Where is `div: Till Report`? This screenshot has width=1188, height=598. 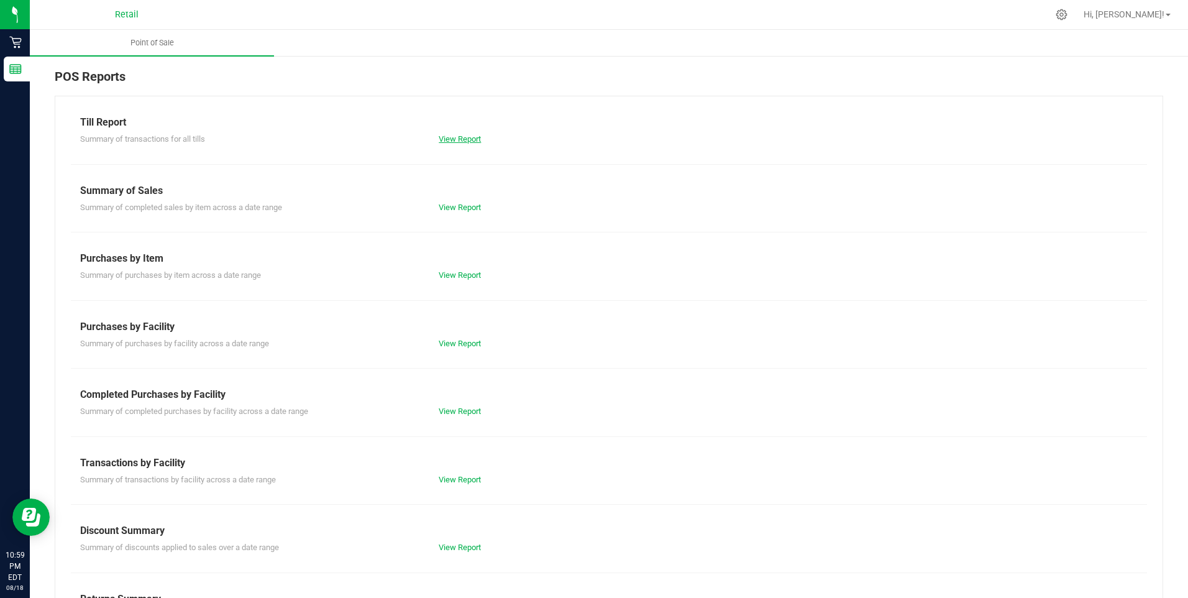 div: Till Report is located at coordinates (609, 122).